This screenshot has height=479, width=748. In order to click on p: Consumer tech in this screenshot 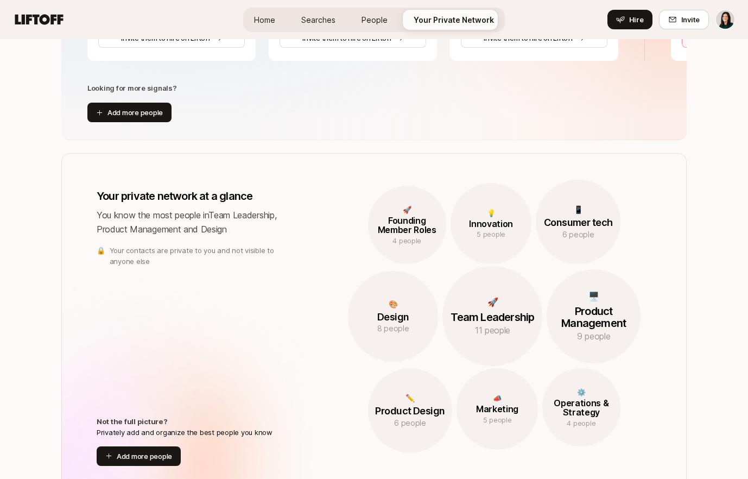, I will do `click(577, 222)`.